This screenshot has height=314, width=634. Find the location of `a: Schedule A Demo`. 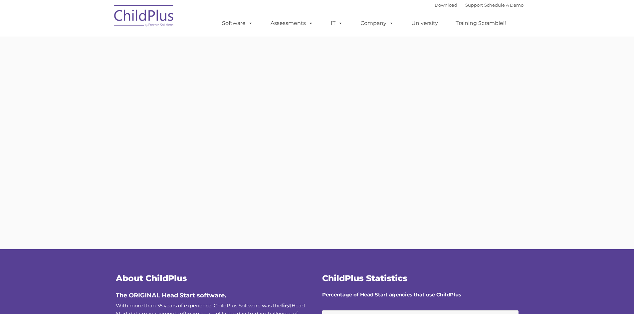

a: Schedule A Demo is located at coordinates (503, 5).